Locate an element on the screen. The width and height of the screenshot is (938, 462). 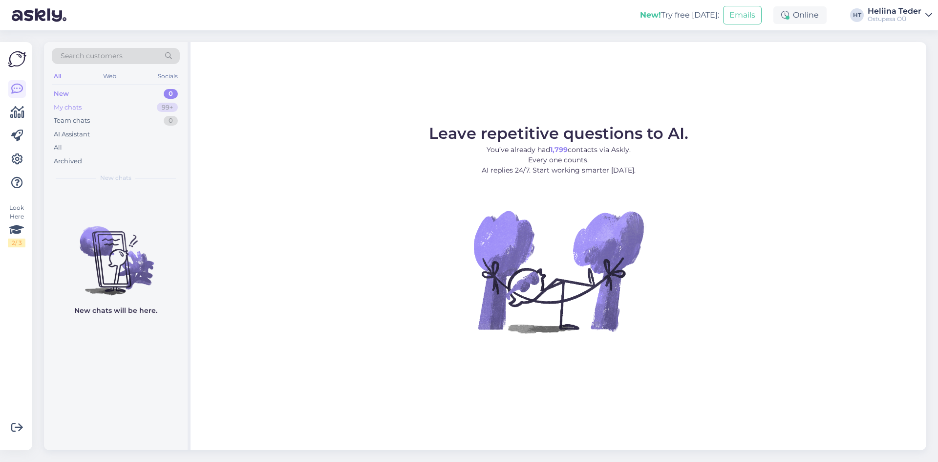
img: Askly Logo is located at coordinates (17, 59).